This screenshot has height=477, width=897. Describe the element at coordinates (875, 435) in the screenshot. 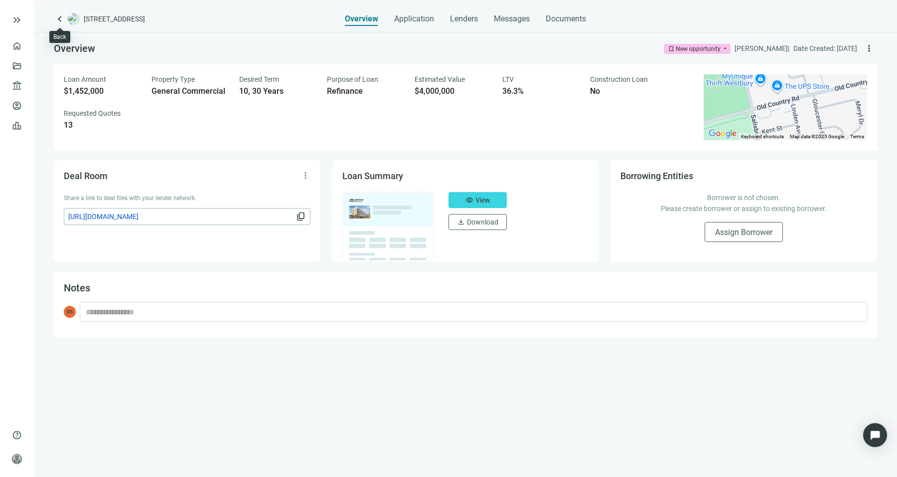

I see `div: Open Intercom Messenger` at that location.